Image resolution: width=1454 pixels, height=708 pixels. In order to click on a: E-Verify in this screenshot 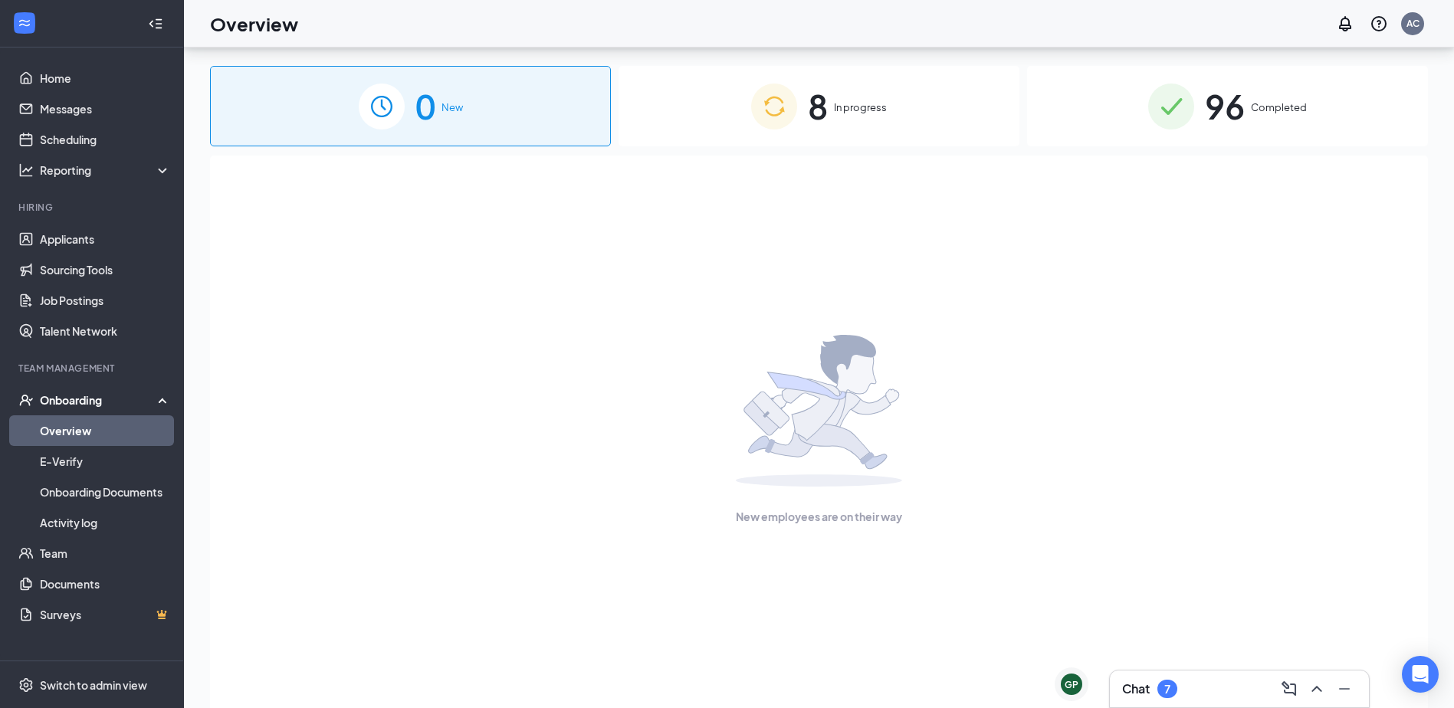, I will do `click(105, 462)`.